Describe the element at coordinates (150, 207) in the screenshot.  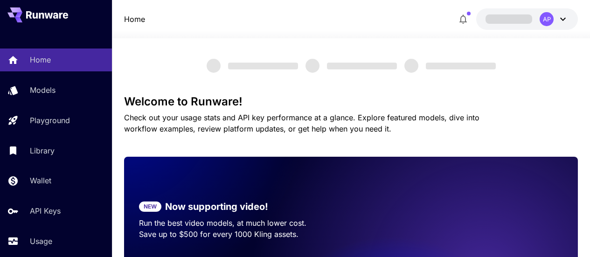
I see `p: NEW` at that location.